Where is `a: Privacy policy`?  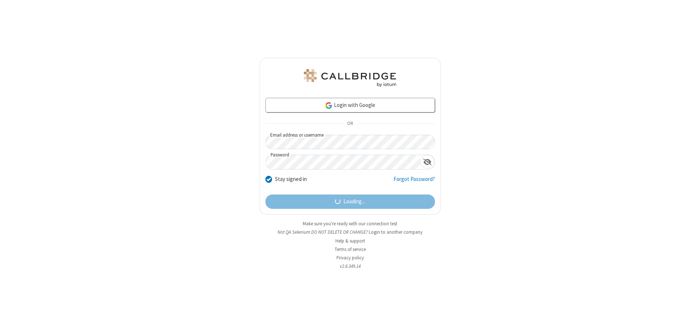 a: Privacy policy is located at coordinates (350, 257).